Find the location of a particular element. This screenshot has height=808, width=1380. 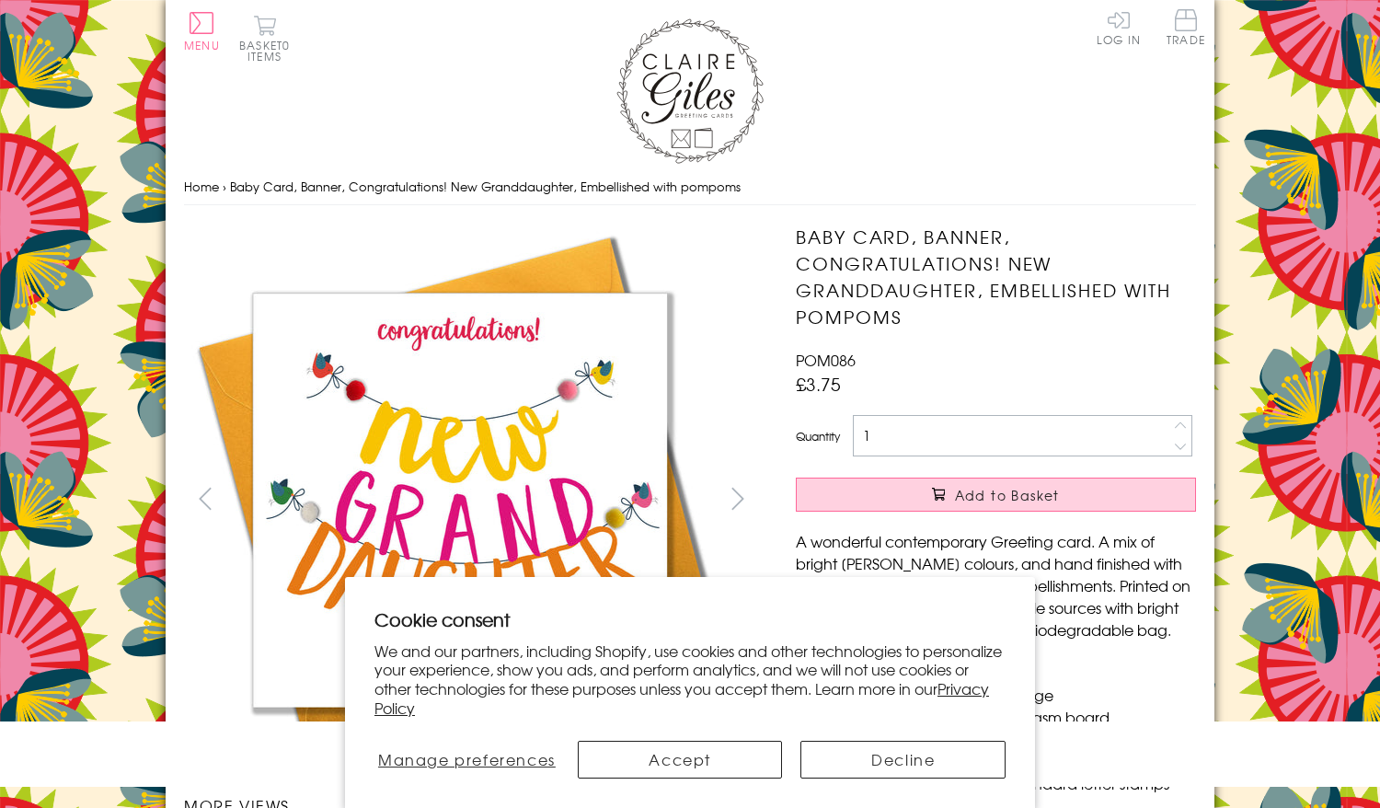

button: Menu is located at coordinates (201, 31).